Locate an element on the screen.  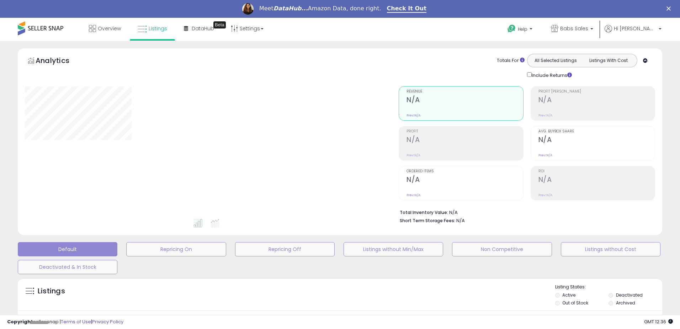
li: N/A is located at coordinates (525, 212).